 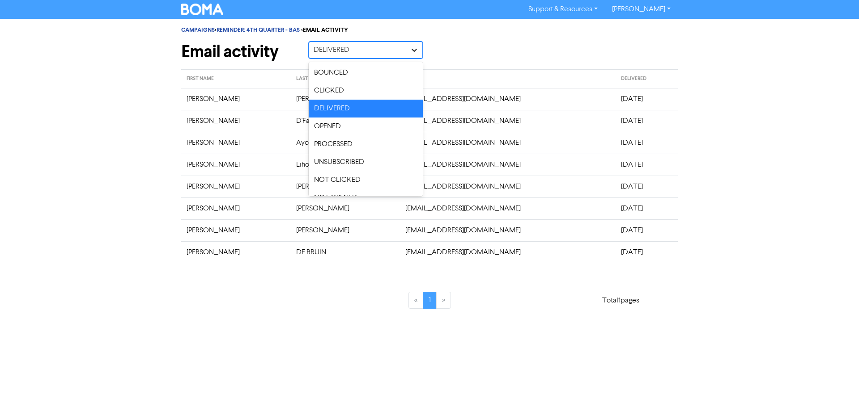 I want to click on a: REMINDER: 4TH QUARTER - BAS, so click(x=258, y=30).